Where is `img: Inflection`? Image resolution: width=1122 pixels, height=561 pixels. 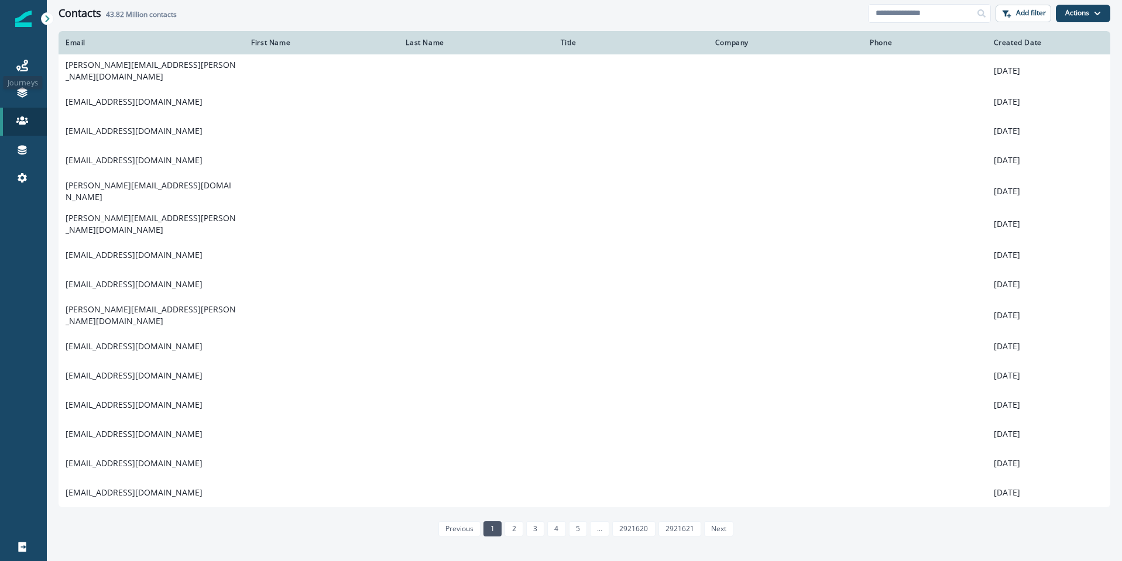
img: Inflection is located at coordinates (23, 19).